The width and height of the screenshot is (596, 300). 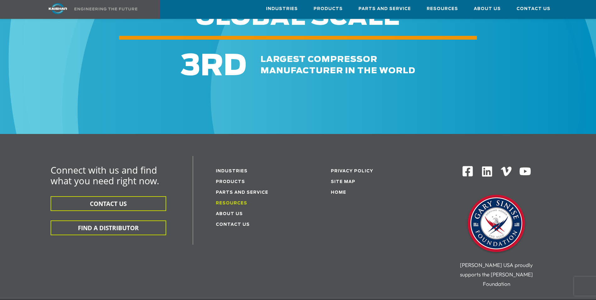 What do you see at coordinates (533, 9) in the screenshot?
I see `span: Contact Us` at bounding box center [533, 9].